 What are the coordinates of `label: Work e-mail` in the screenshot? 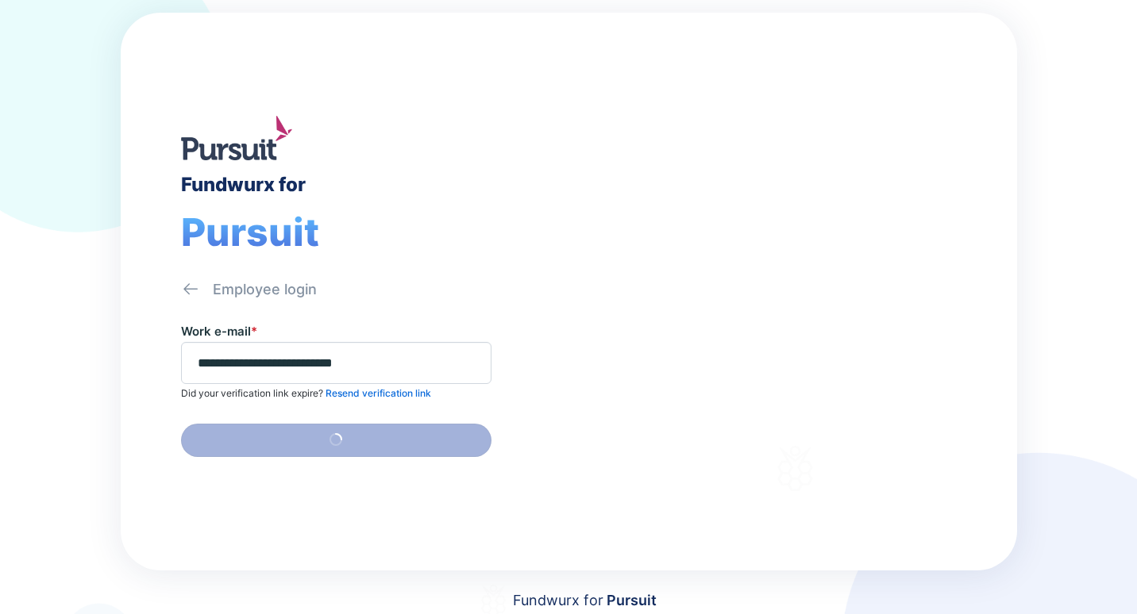 It's located at (219, 331).